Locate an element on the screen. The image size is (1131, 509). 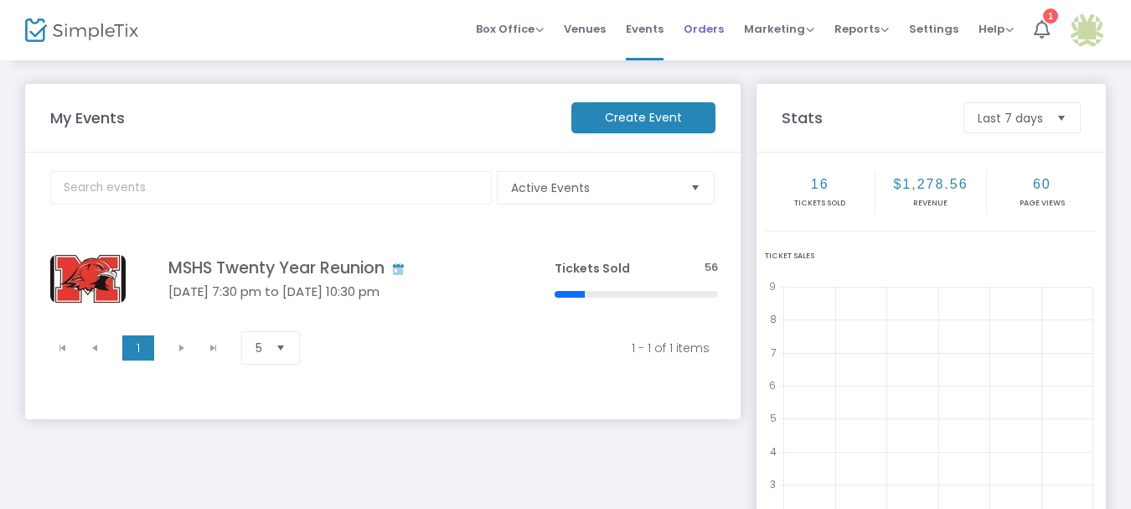
input: Search events is located at coordinates (271, 188).